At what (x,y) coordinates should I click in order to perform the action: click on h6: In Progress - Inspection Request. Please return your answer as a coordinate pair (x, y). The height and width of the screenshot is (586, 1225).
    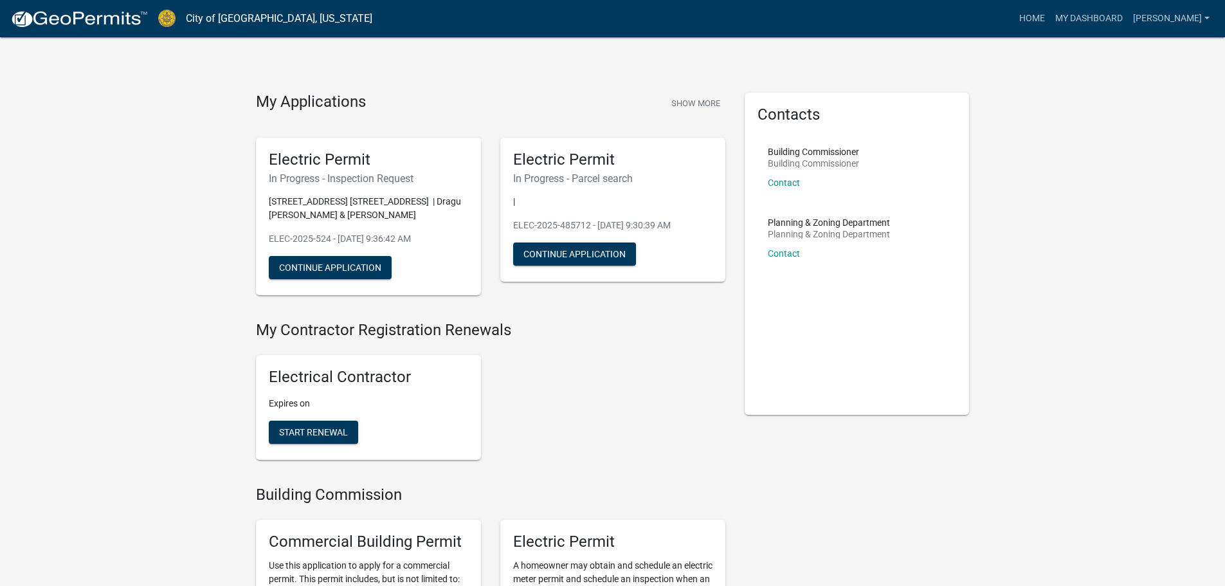
    Looking at the image, I should click on (368, 178).